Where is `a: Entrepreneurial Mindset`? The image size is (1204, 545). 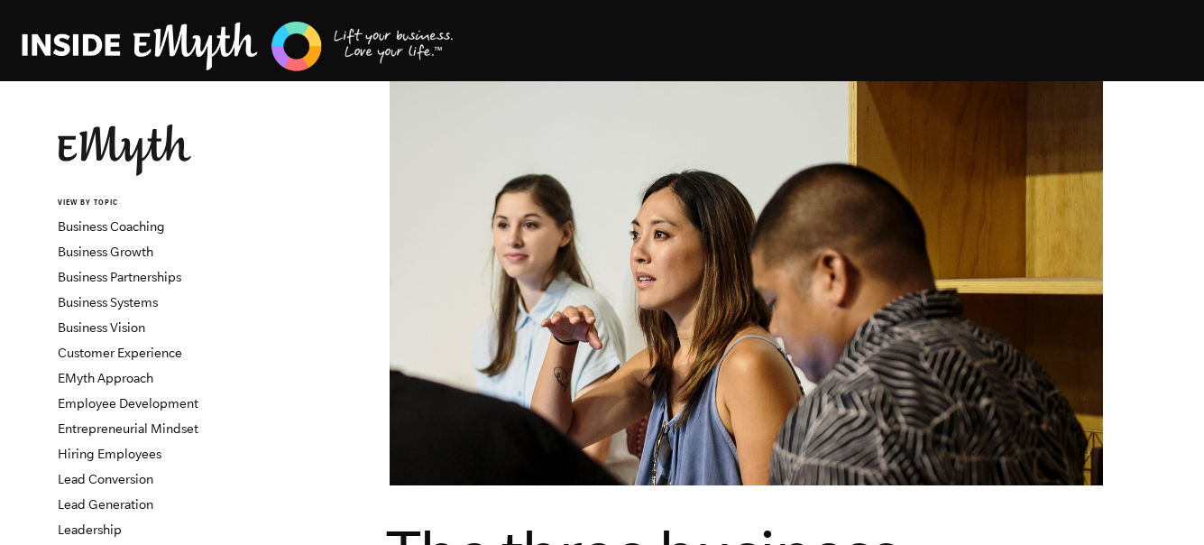 a: Entrepreneurial Mindset is located at coordinates (128, 428).